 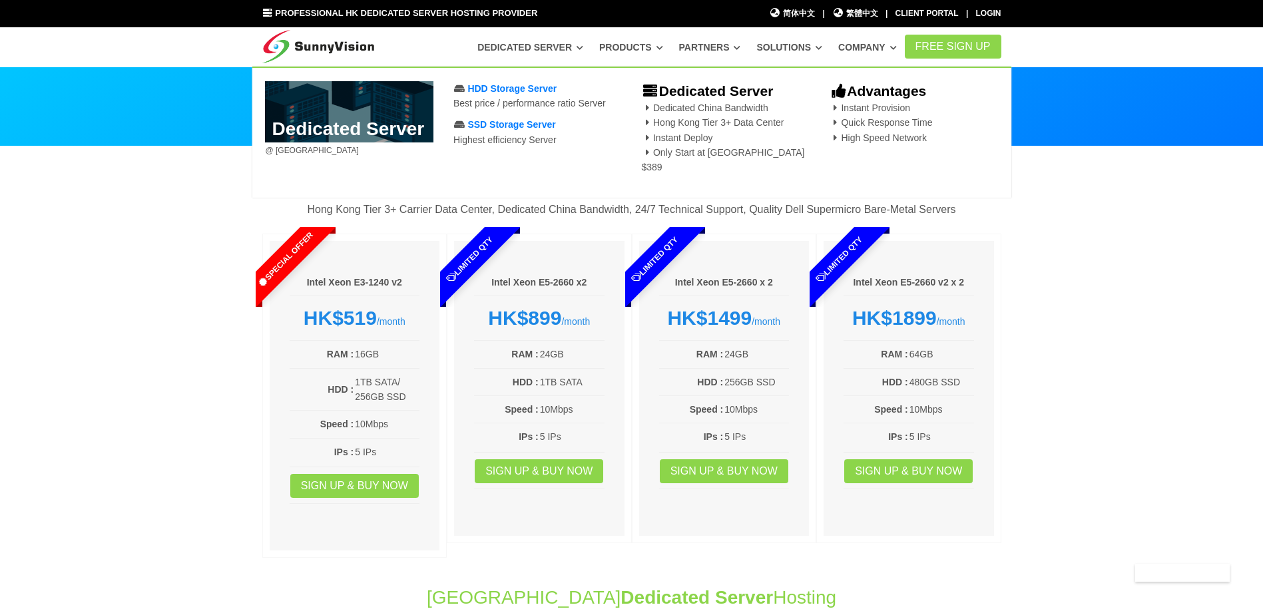 What do you see at coordinates (707, 91) in the screenshot?
I see `b: Dedicated Server` at bounding box center [707, 91].